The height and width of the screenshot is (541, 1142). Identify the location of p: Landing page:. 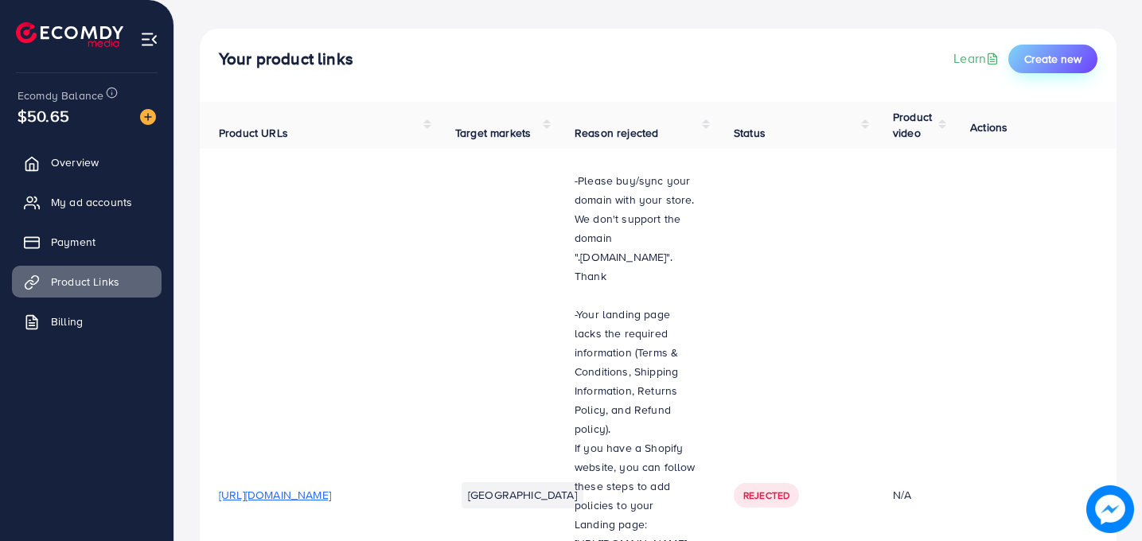
(635, 525).